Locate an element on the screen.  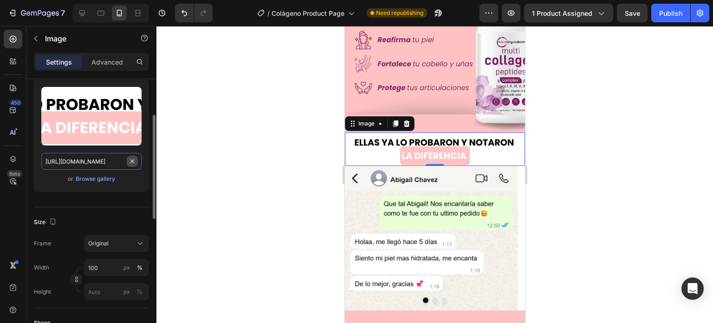
div: Undo/Redo is located at coordinates (194, 13).